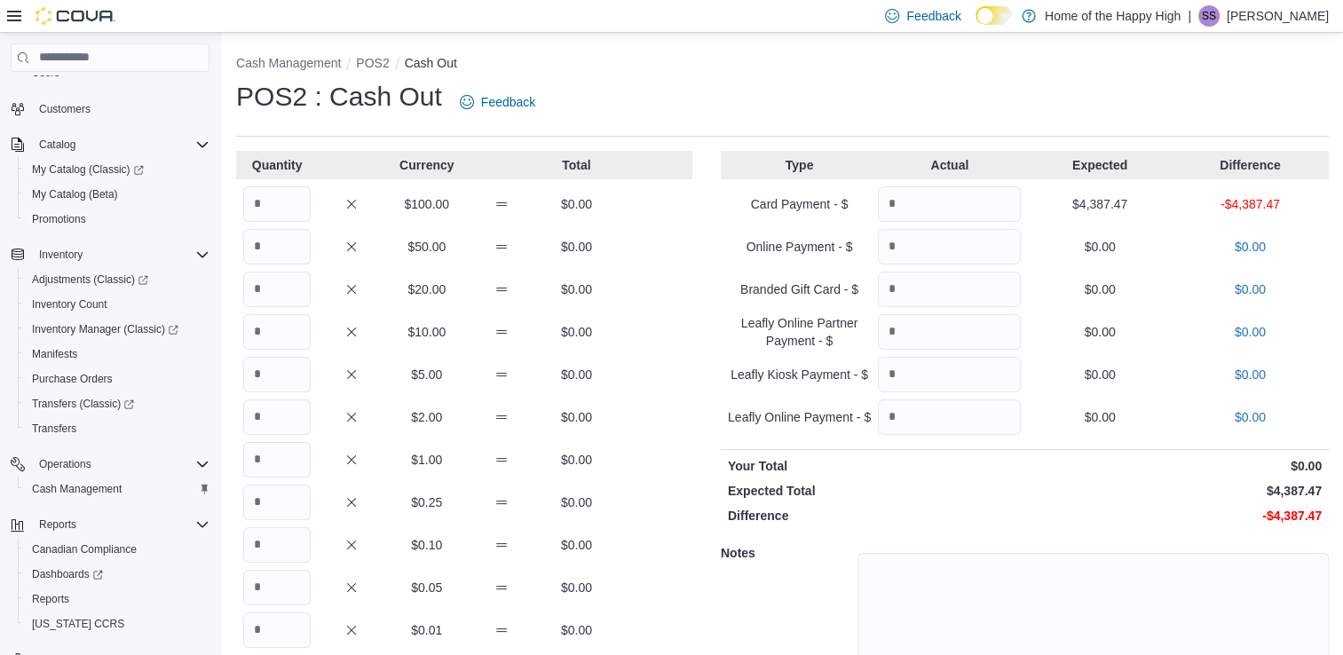 Image resolution: width=1343 pixels, height=655 pixels. What do you see at coordinates (117, 624) in the screenshot?
I see `span: Washington CCRS` at bounding box center [117, 624].